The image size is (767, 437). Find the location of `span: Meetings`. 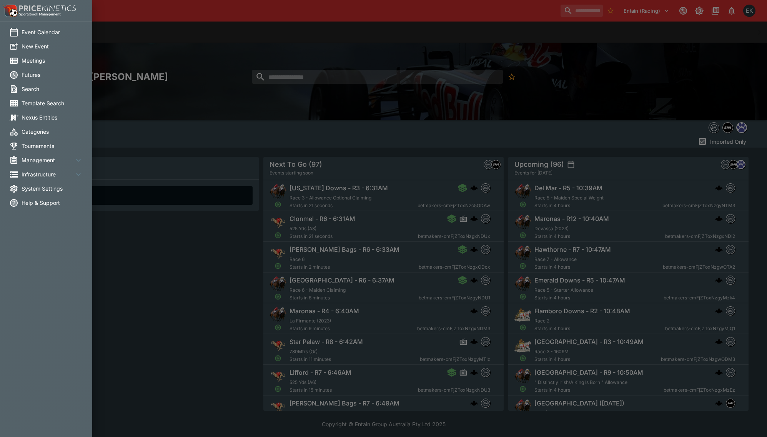

span: Meetings is located at coordinates (52, 60).